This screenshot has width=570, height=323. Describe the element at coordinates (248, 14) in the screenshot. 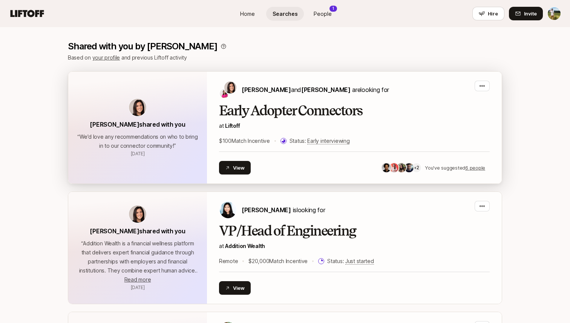

I see `span: Home` at that location.